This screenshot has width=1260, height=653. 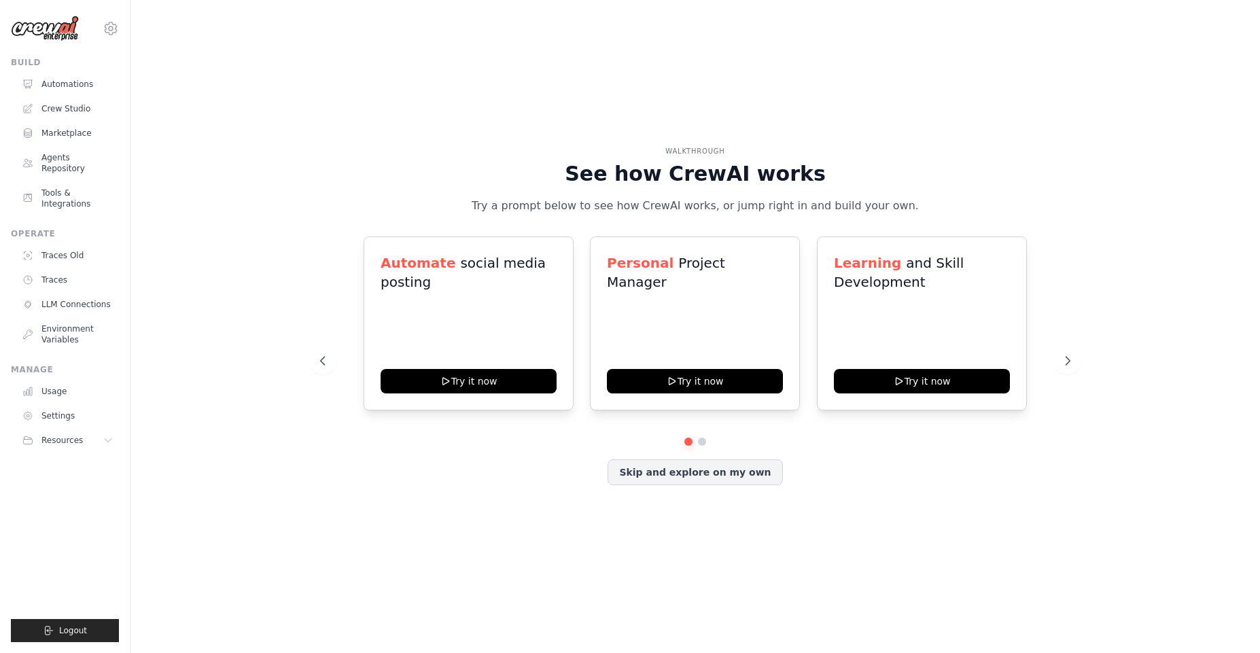 I want to click on span: Personal, so click(x=640, y=263).